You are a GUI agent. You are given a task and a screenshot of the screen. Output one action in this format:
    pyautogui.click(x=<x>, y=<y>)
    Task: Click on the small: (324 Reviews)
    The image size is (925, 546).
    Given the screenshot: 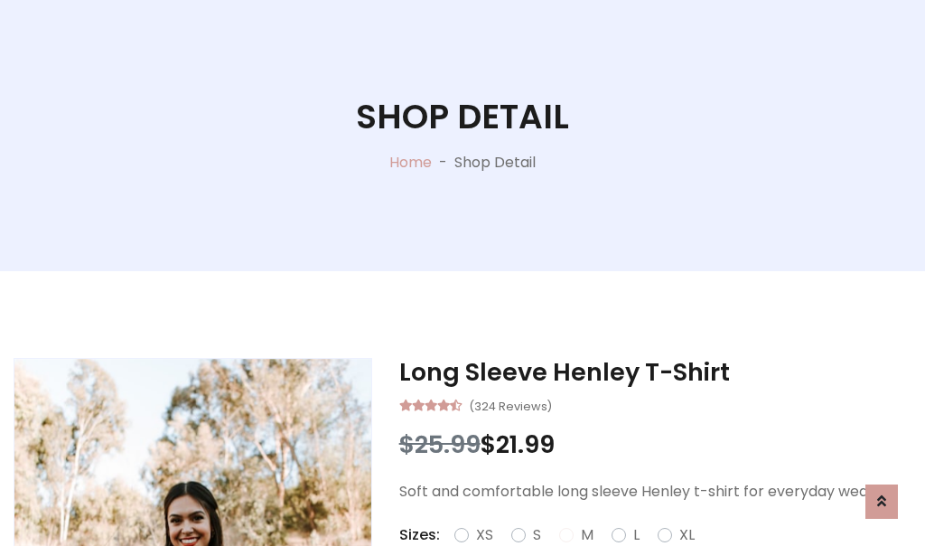 What is the action you would take?
    pyautogui.click(x=510, y=405)
    